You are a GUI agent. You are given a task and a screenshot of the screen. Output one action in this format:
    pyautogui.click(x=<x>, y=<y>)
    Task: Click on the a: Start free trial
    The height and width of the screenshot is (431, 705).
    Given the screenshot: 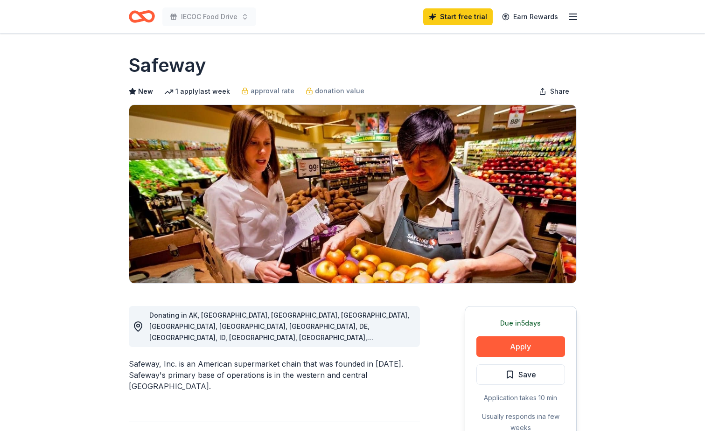 What is the action you would take?
    pyautogui.click(x=458, y=17)
    